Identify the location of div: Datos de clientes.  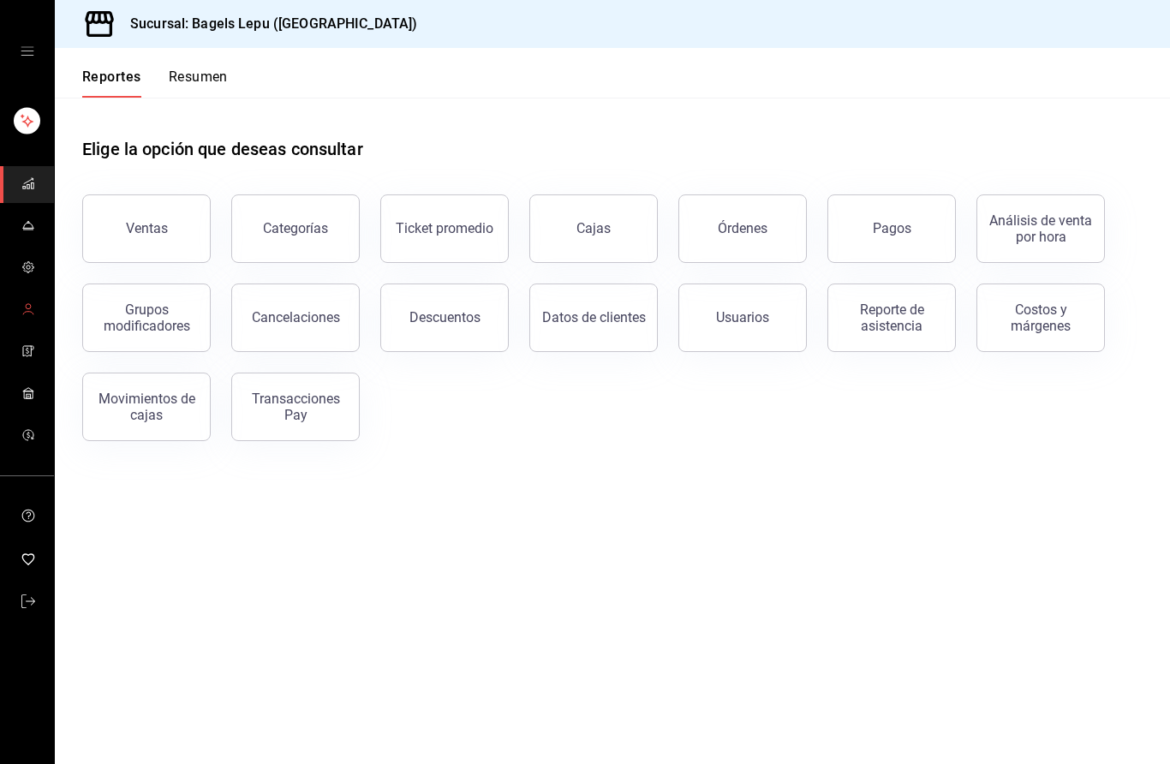
(594, 317).